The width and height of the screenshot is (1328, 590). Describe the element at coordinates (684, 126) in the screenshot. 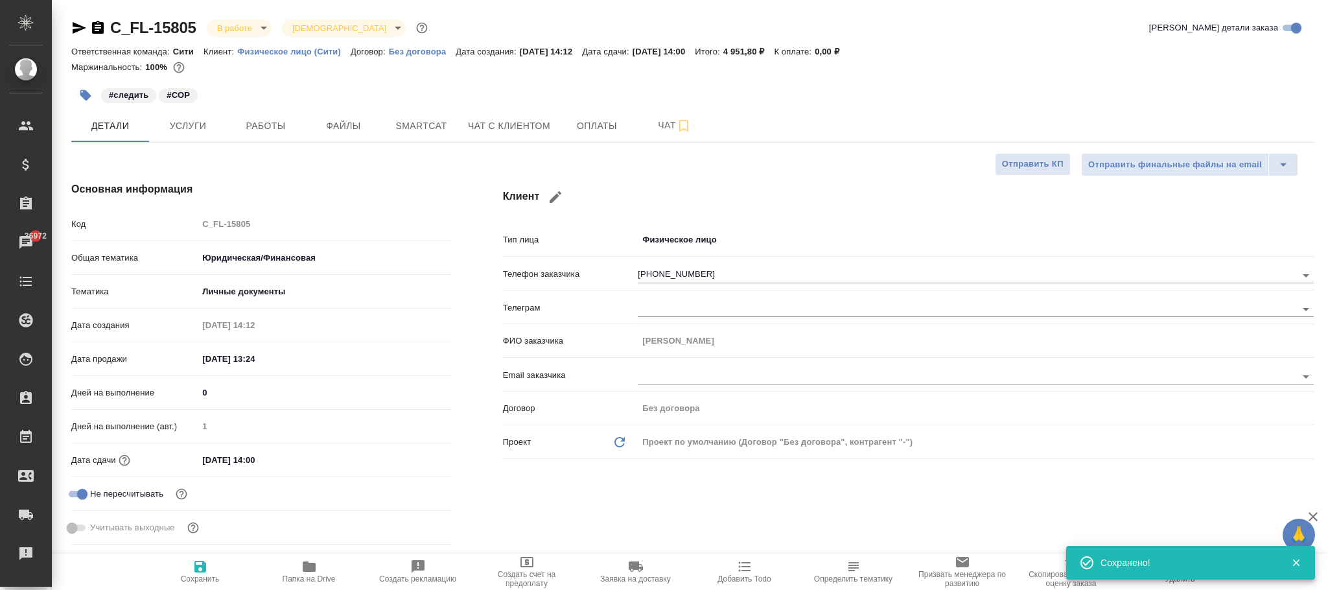

I see `svg: Подписаться` at that location.